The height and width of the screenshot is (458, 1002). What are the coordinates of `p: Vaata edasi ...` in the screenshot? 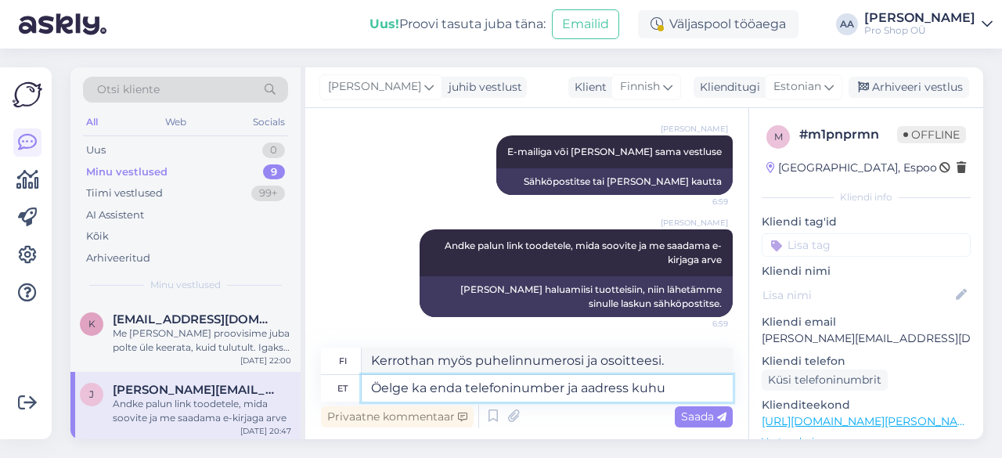 It's located at (866, 442).